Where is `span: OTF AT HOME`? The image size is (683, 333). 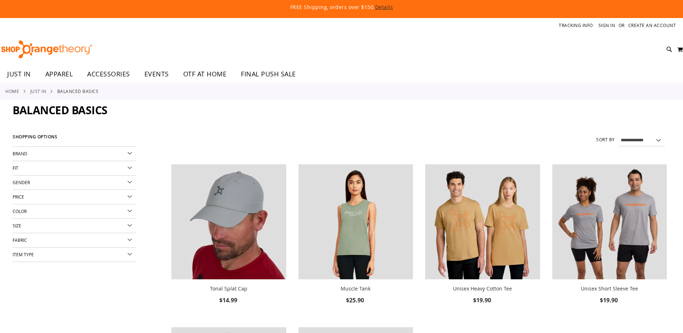 span: OTF AT HOME is located at coordinates (205, 74).